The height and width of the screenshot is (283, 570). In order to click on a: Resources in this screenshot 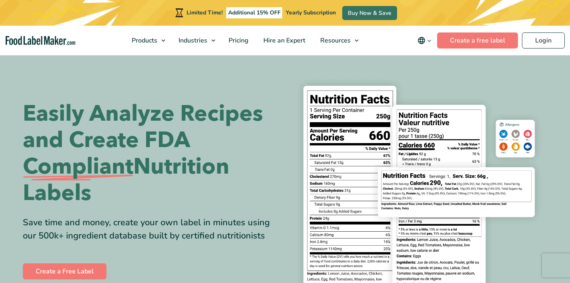, I will do `click(338, 40)`.